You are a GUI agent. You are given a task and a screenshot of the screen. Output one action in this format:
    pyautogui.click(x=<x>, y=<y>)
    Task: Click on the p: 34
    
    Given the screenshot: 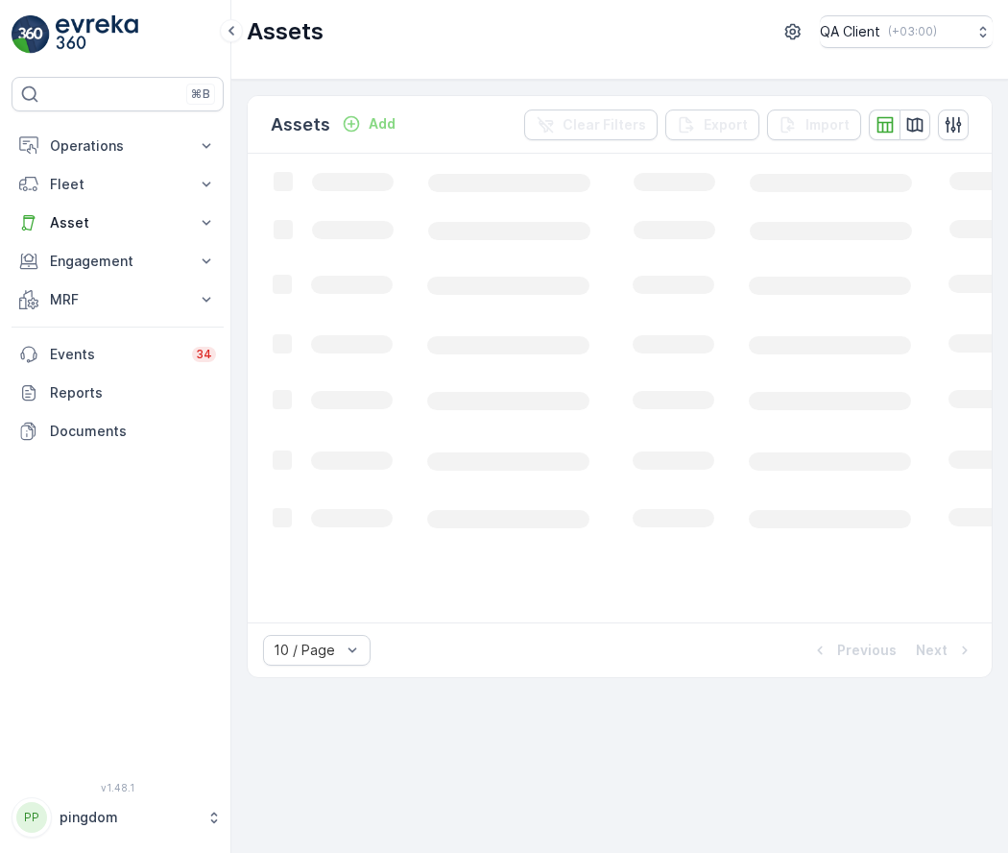 What is the action you would take?
    pyautogui.click(x=204, y=354)
    